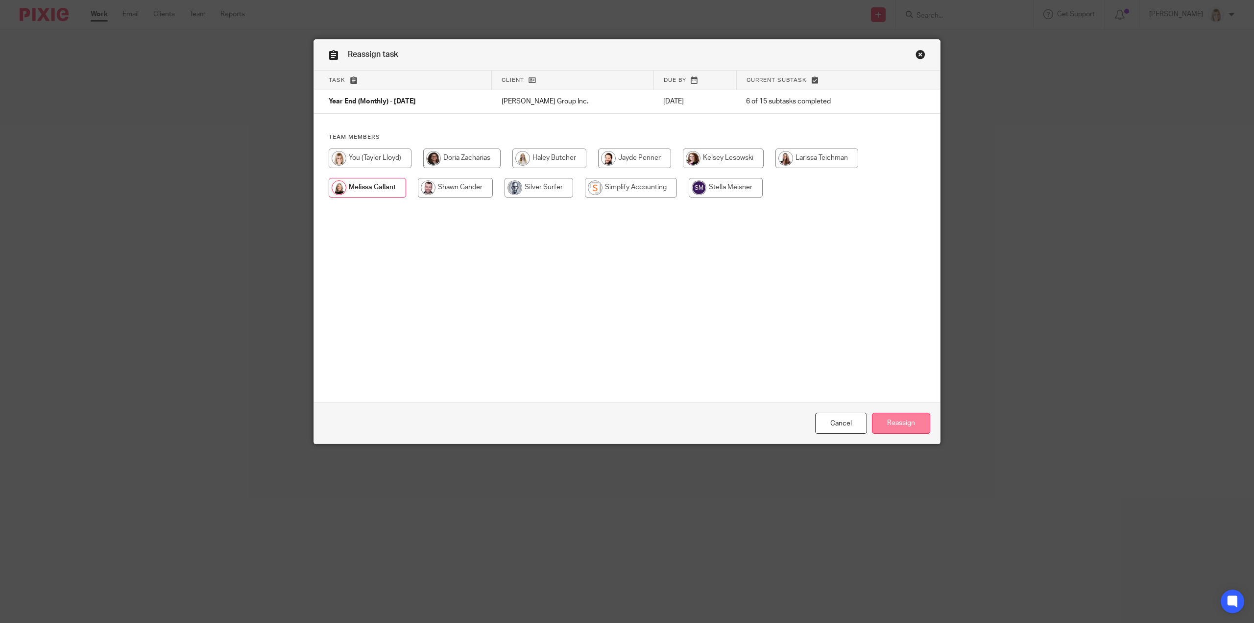 Image resolution: width=1254 pixels, height=623 pixels. What do you see at coordinates (816, 102) in the screenshot?
I see `td: 6 of 15 subtasks completed` at bounding box center [816, 102].